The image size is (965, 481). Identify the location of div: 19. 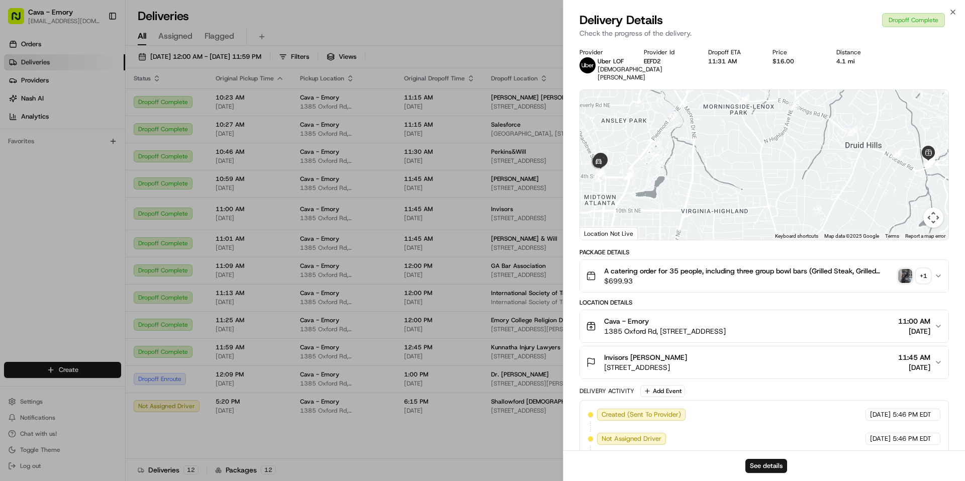
(672, 116).